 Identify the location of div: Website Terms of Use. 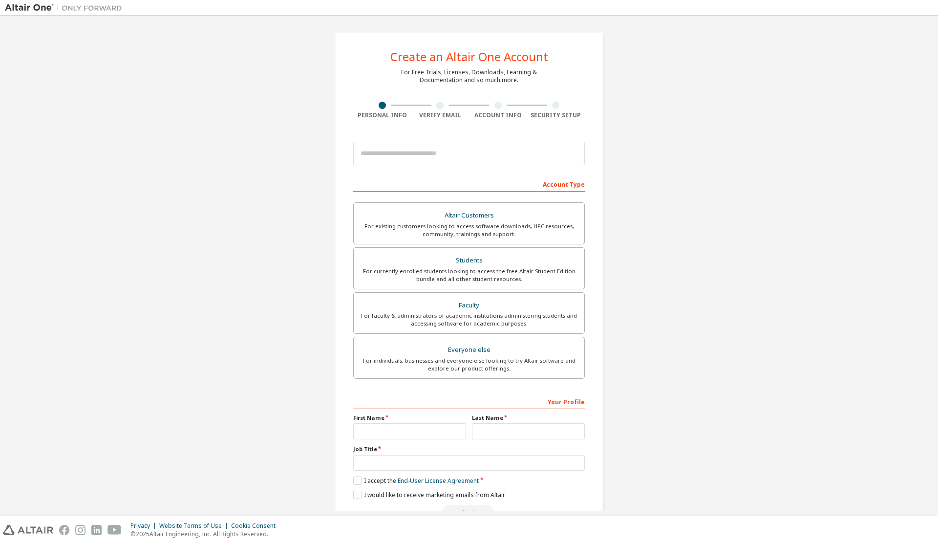
(195, 526).